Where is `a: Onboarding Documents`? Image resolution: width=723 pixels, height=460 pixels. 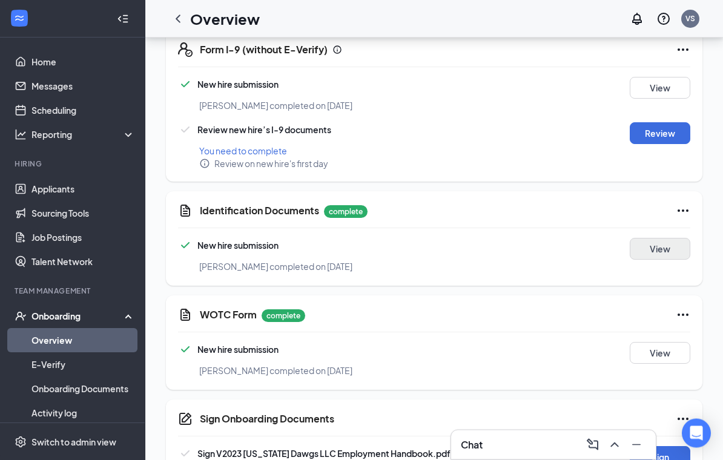
a: Onboarding Documents is located at coordinates (83, 389).